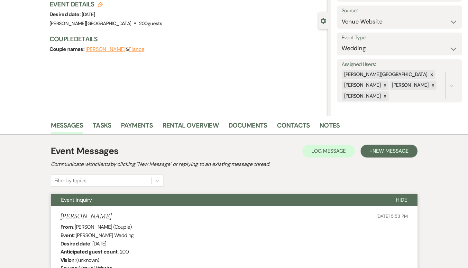 The height and width of the screenshot is (268, 468). I want to click on a: Rental Overview, so click(191, 127).